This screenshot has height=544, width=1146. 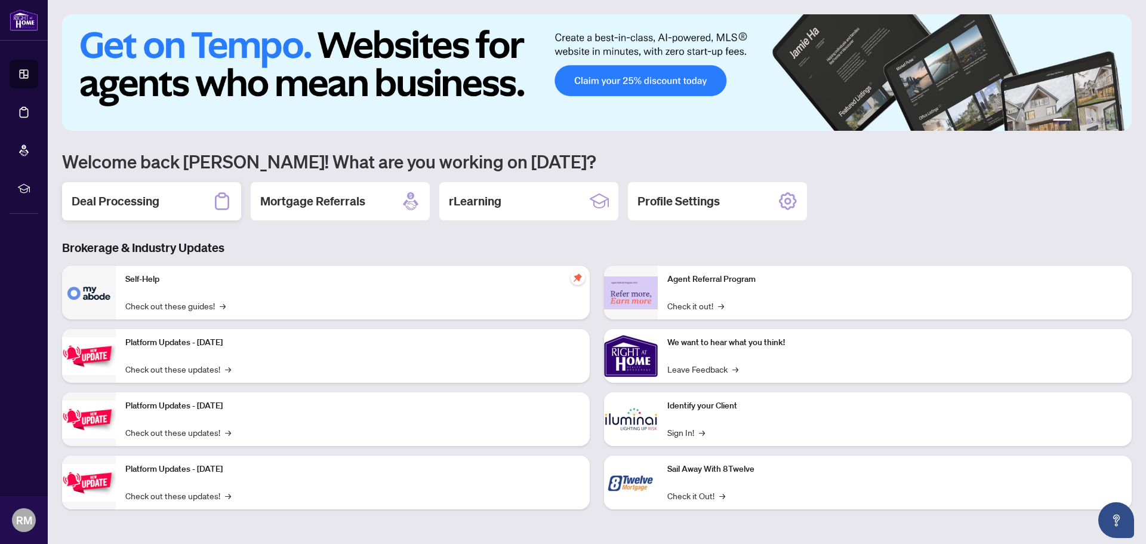 I want to click on button: Open asap, so click(x=1116, y=520).